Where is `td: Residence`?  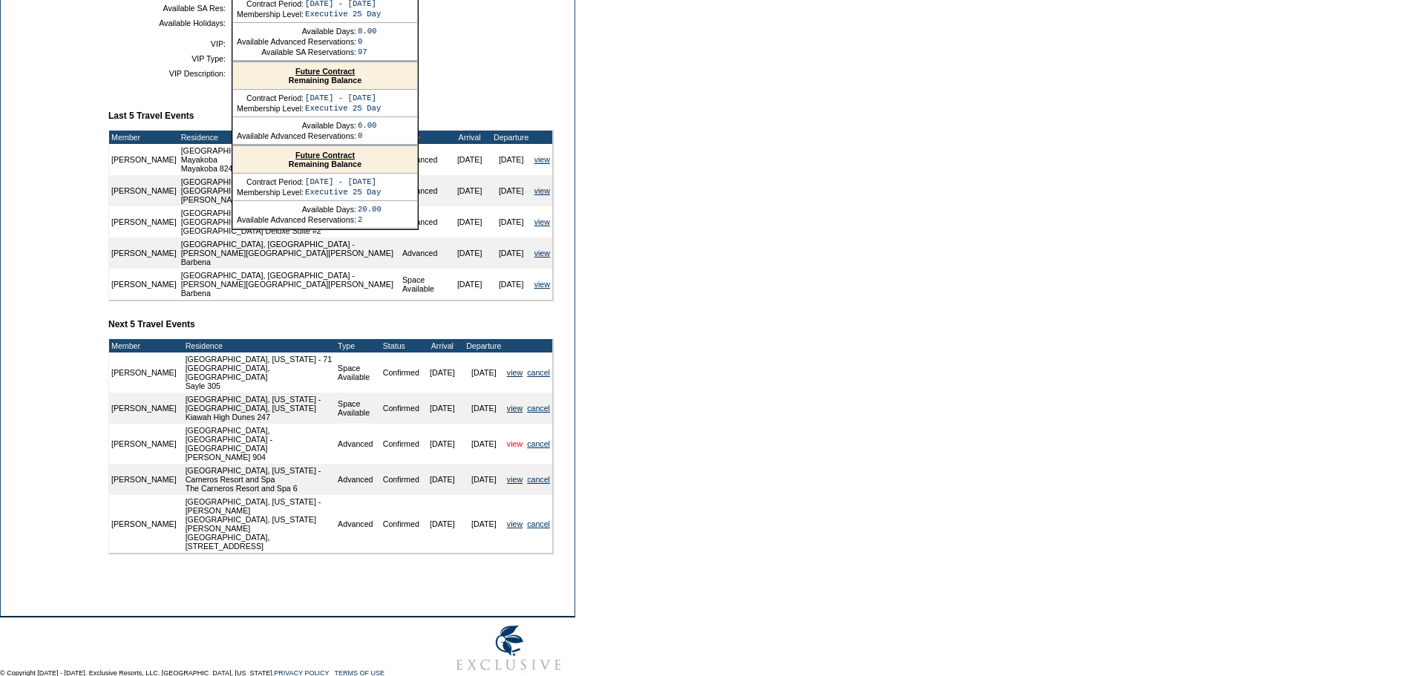
td: Residence is located at coordinates (290, 137).